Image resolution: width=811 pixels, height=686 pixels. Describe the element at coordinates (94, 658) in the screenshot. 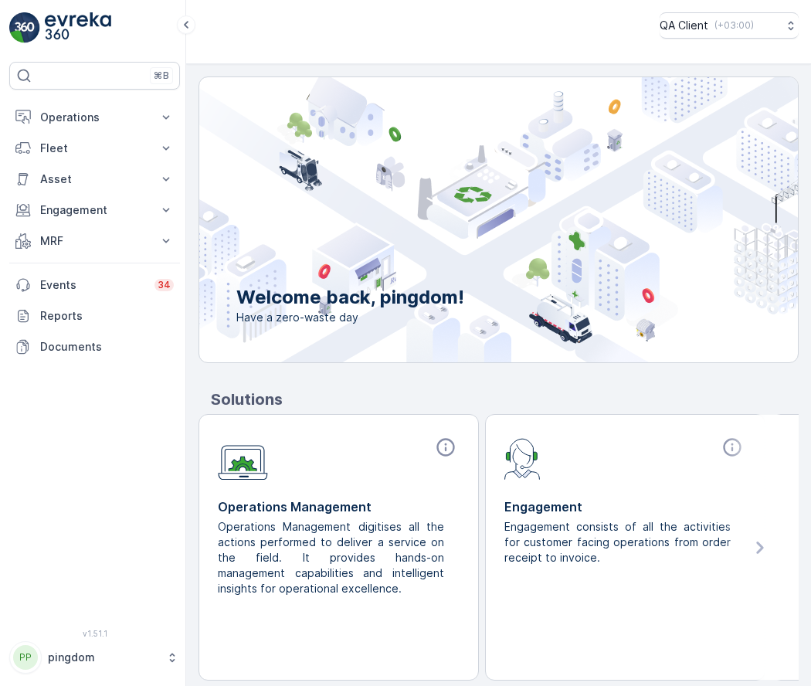

I see `button: PPpingdom` at that location.